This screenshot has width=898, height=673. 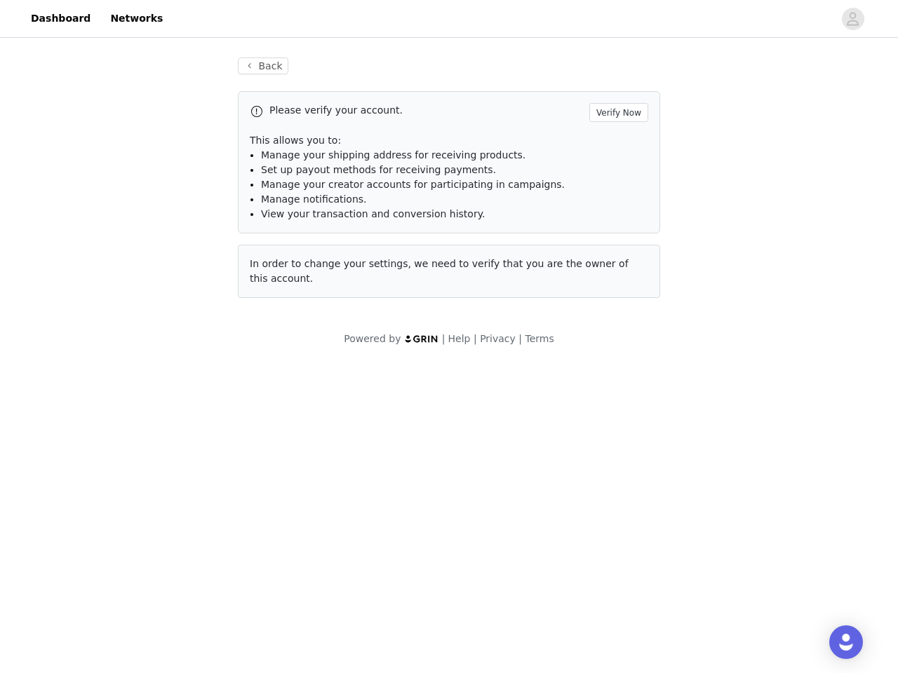 What do you see at coordinates (372, 214) in the screenshot?
I see `span: View your transaction and conversion history.` at bounding box center [372, 214].